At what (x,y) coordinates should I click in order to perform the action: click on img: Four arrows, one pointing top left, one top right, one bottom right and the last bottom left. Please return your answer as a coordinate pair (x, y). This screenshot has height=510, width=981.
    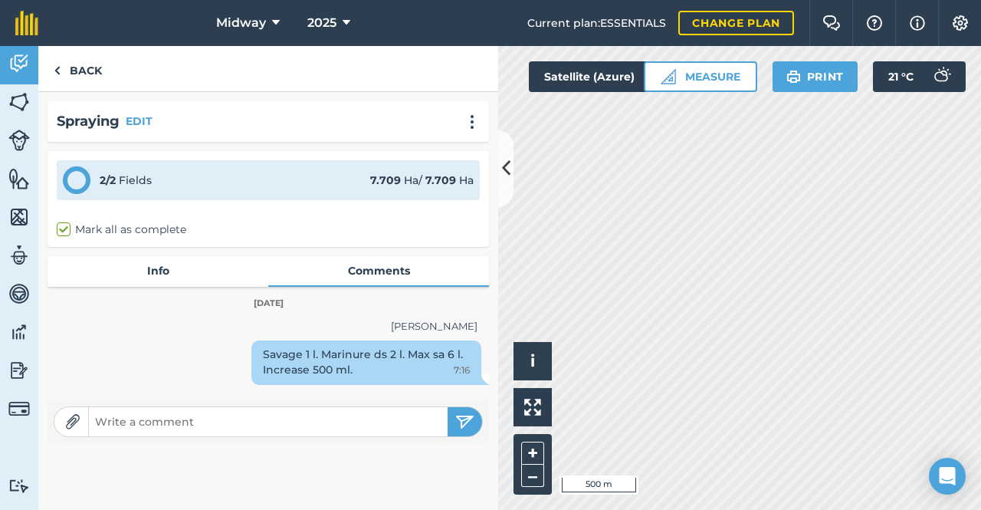
    Looking at the image, I should click on (533, 407).